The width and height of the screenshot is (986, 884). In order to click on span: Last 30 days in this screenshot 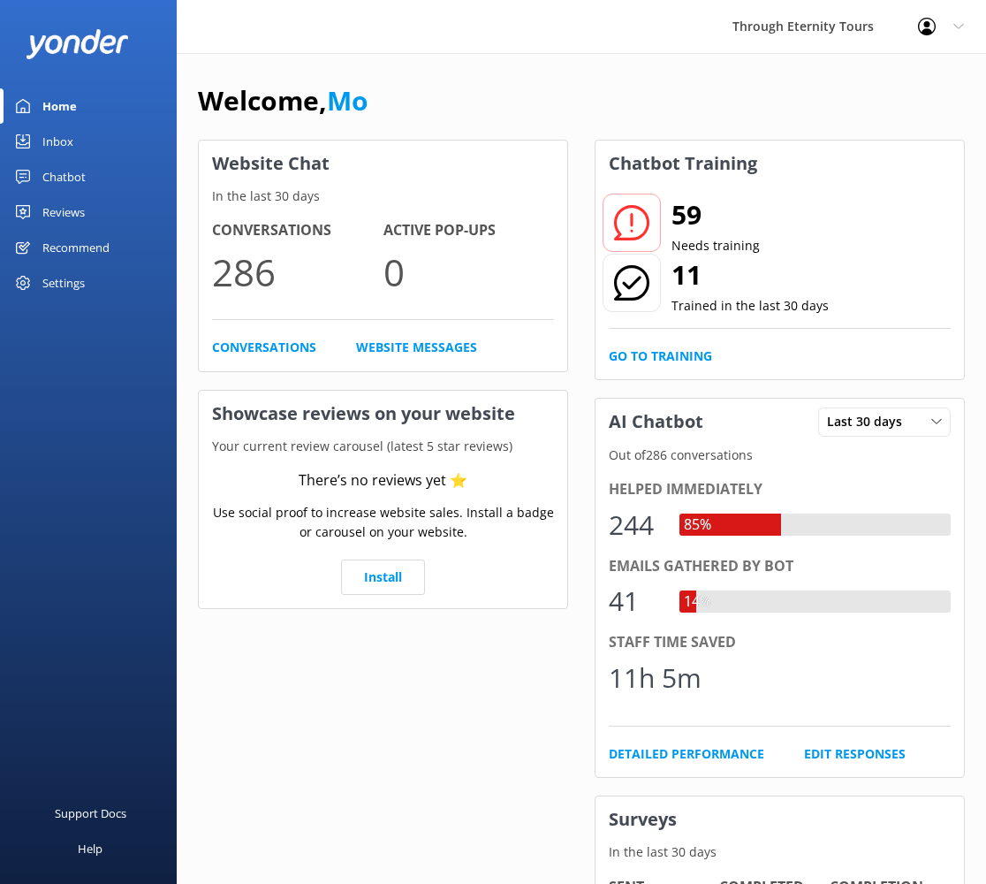, I will do `click(870, 422)`.